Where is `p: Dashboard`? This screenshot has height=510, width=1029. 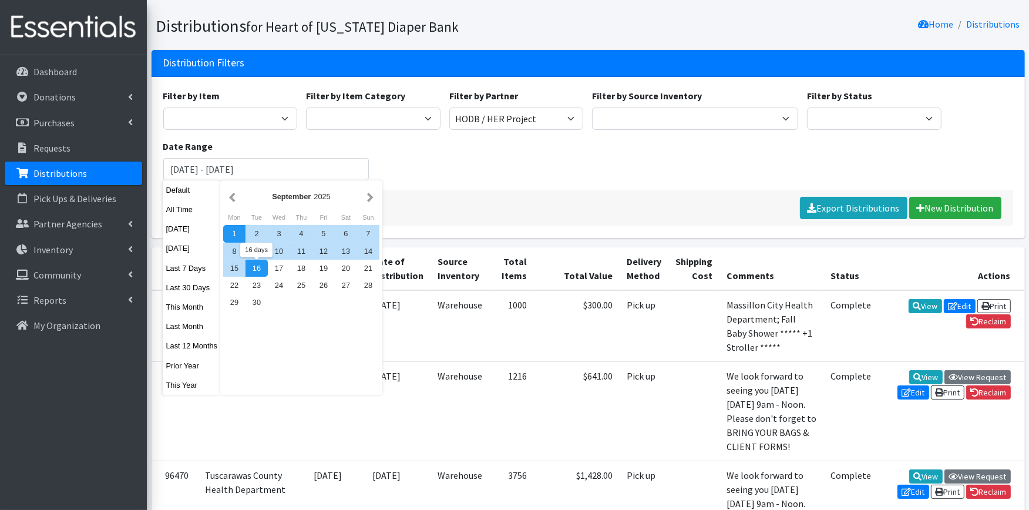 p: Dashboard is located at coordinates (55, 72).